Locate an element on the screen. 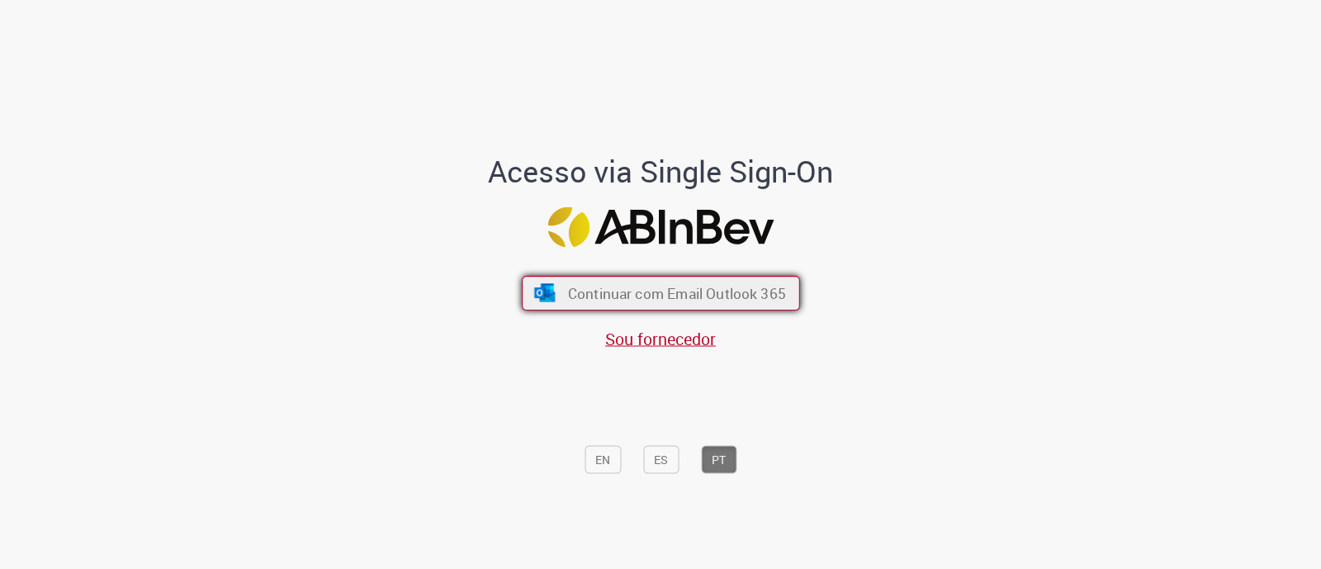 The width and height of the screenshot is (1321, 569). span: Continuar com Email Outlook 365 is located at coordinates (676, 293).